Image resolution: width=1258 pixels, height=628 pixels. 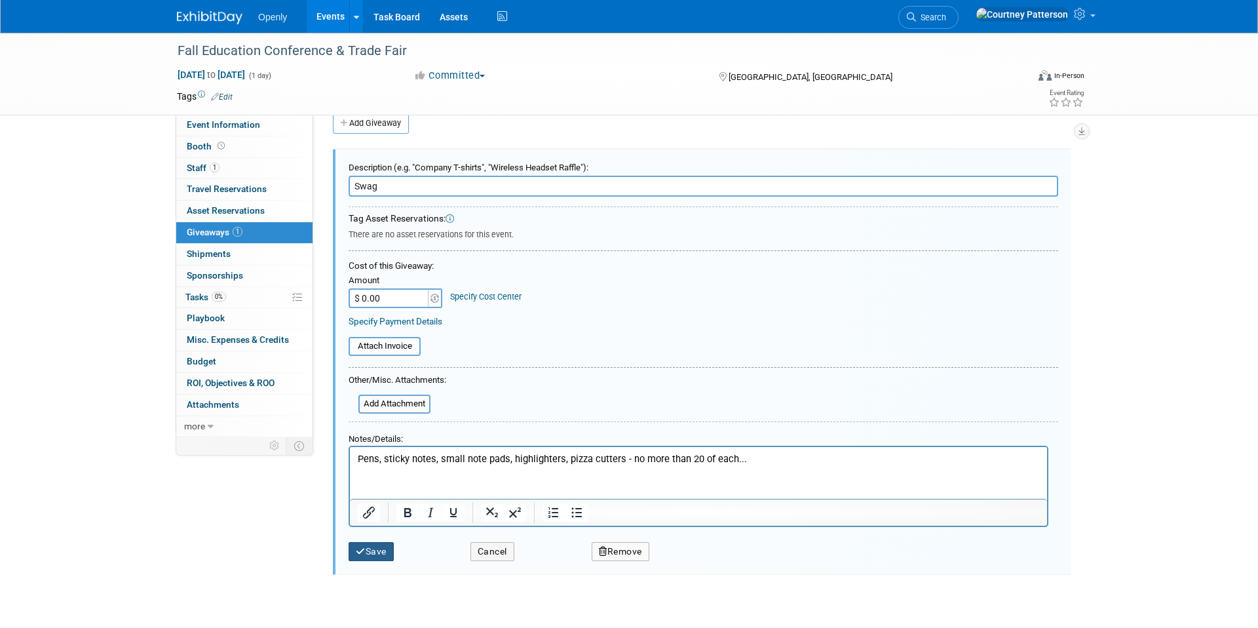 What do you see at coordinates (703, 265) in the screenshot?
I see `div: Cost of this Giveaway:` at bounding box center [703, 265].